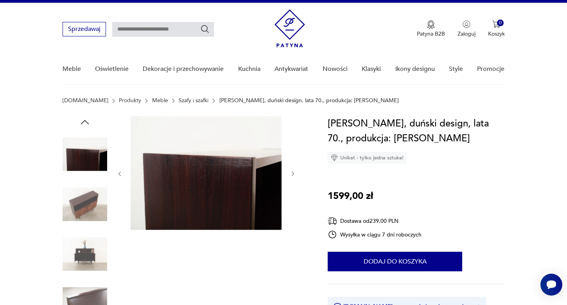  Describe the element at coordinates (335, 158) in the screenshot. I see `img: Ikona diamentu` at that location.